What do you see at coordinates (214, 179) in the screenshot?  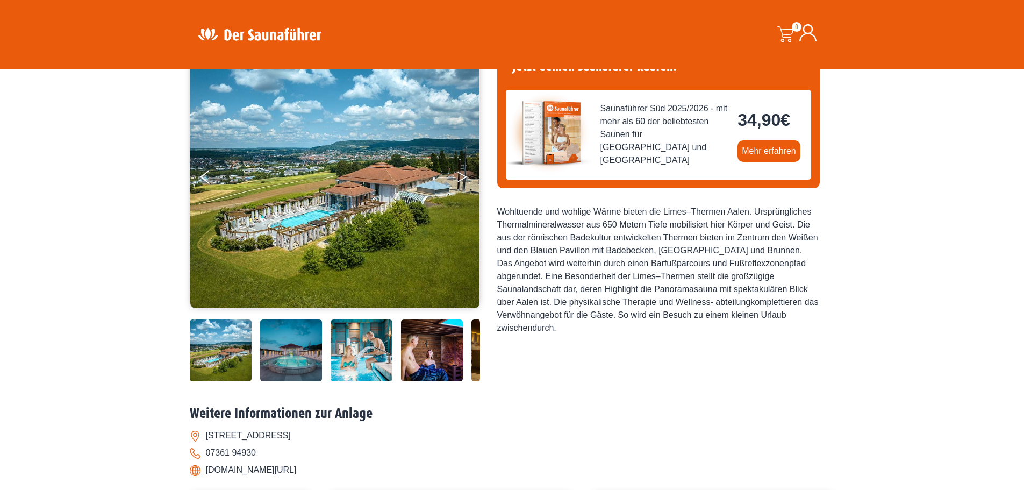 I see `button: Previous` at bounding box center [214, 179].